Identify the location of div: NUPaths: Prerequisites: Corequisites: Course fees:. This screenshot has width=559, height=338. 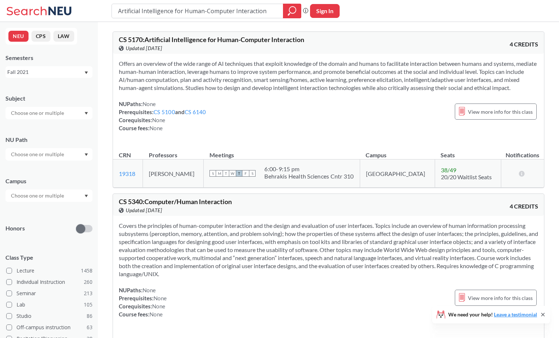
(143, 302).